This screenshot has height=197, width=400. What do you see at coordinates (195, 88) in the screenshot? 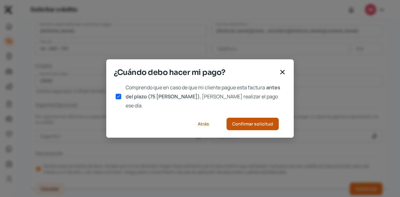
I see `span: Comprendo que en caso de que mi cliente pague esta factura` at bounding box center [195, 88].